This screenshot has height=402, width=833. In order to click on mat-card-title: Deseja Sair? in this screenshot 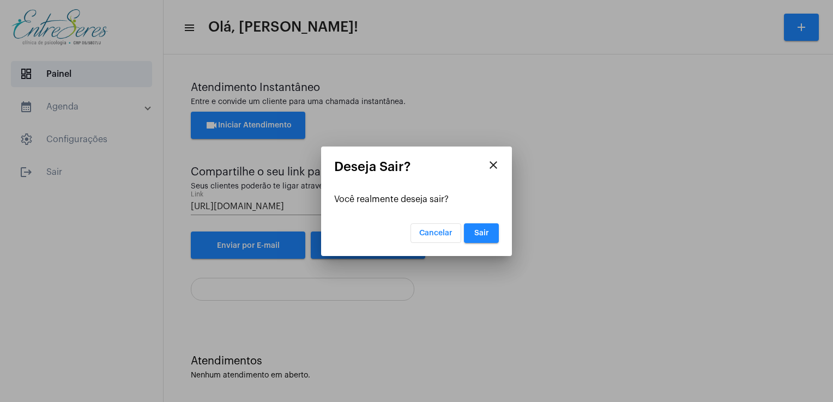, I will do `click(372, 167)`.